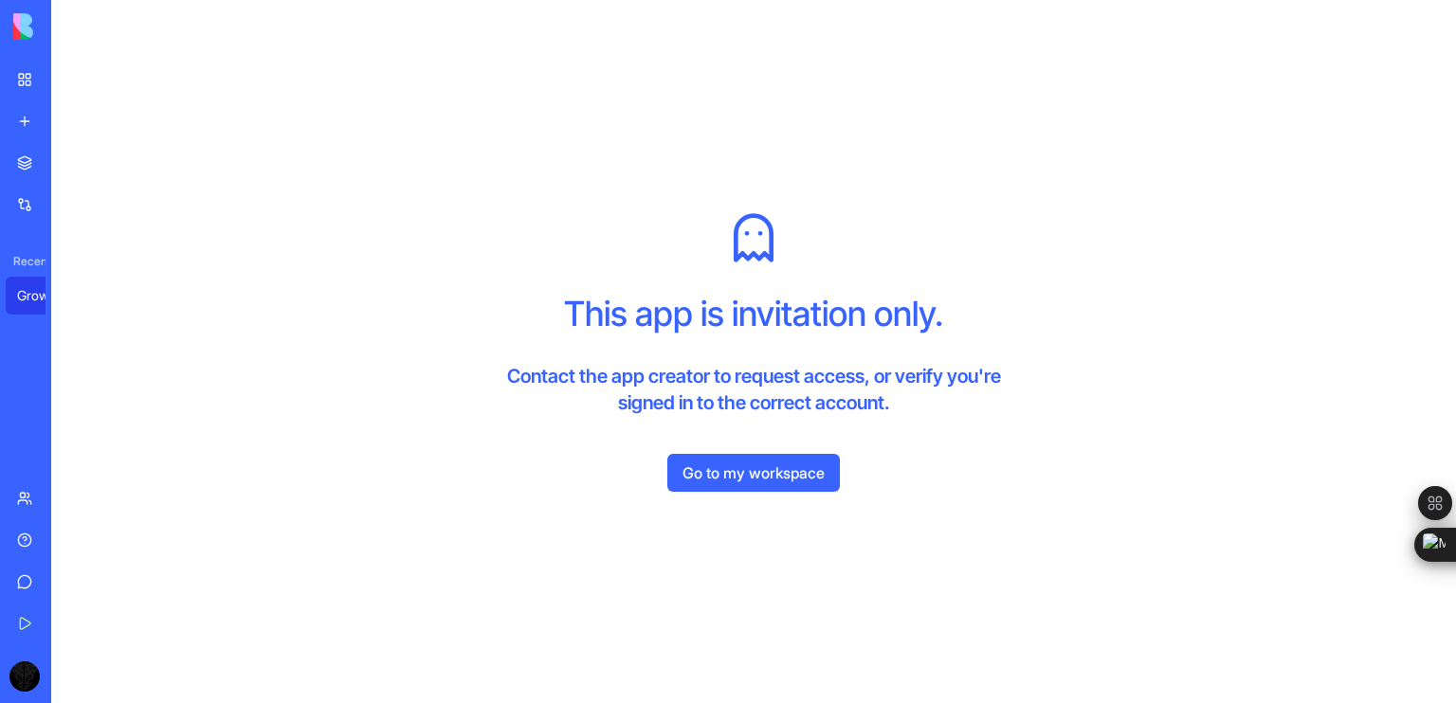 This screenshot has height=703, width=1456. Describe the element at coordinates (44, 296) in the screenshot. I see `a: Growth` at that location.